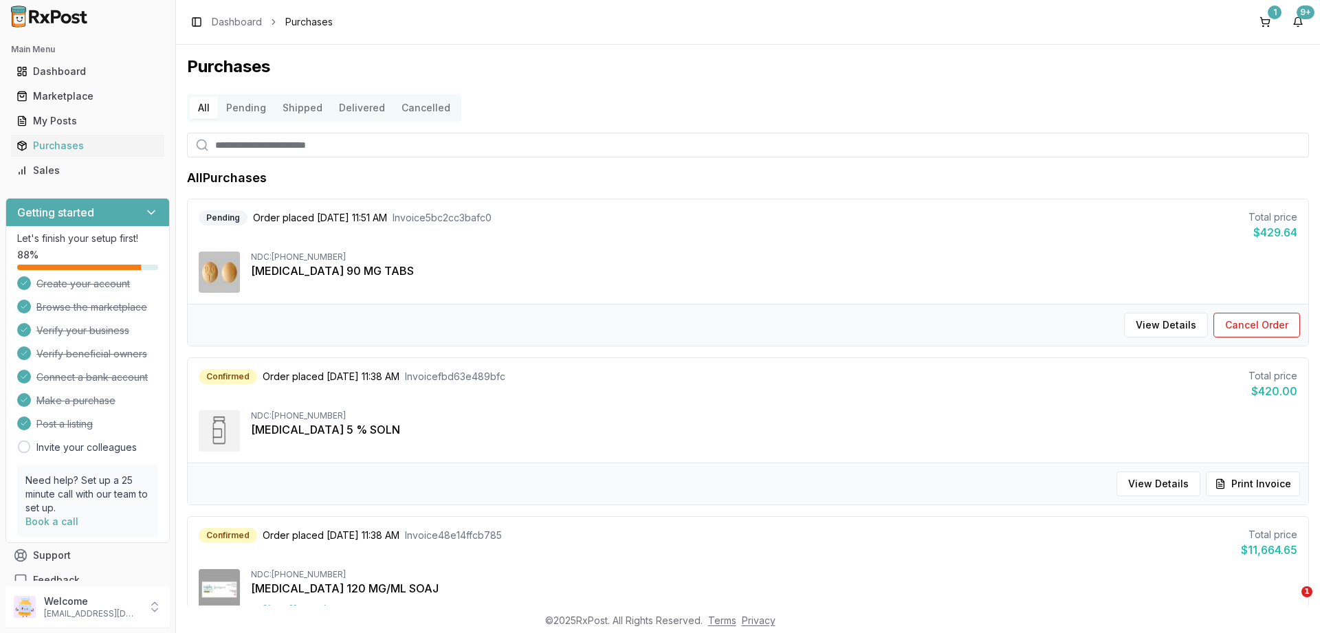 The height and width of the screenshot is (633, 1320). Describe the element at coordinates (362, 108) in the screenshot. I see `button: Delivered` at that location.